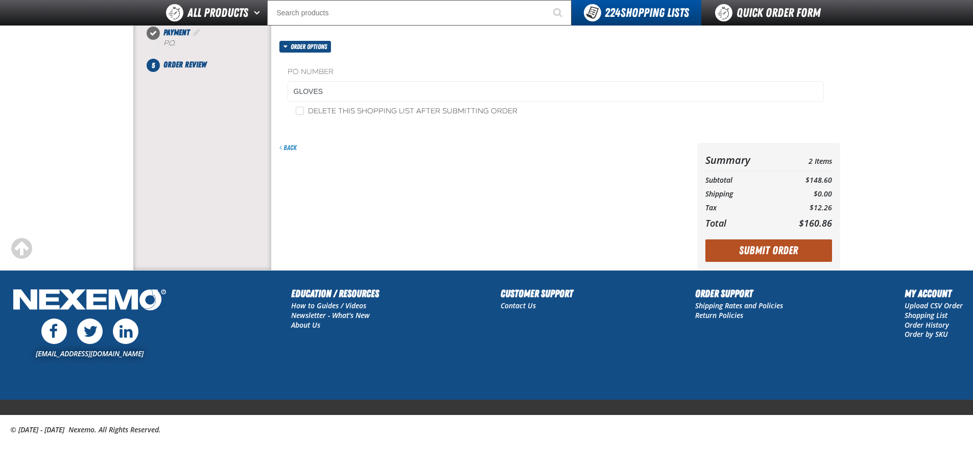 The image size is (973, 465). Describe the element at coordinates (556, 72) in the screenshot. I see `label: PO Number` at that location.